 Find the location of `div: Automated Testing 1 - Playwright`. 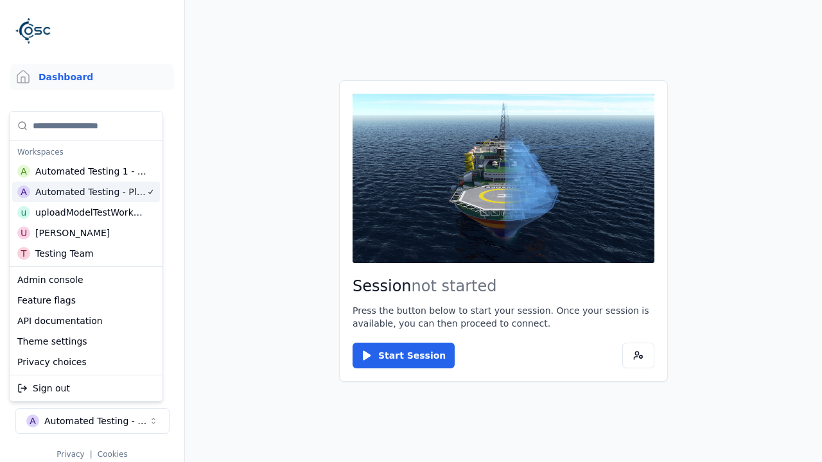

div: Automated Testing 1 - Playwright is located at coordinates (91, 171).